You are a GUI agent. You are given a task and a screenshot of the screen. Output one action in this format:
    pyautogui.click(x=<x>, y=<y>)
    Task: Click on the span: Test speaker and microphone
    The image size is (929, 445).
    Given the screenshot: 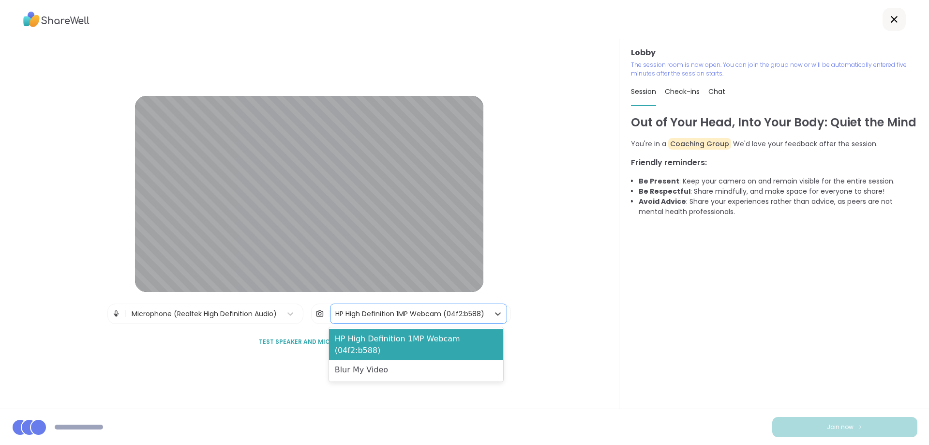 What is the action you would take?
    pyautogui.click(x=309, y=342)
    